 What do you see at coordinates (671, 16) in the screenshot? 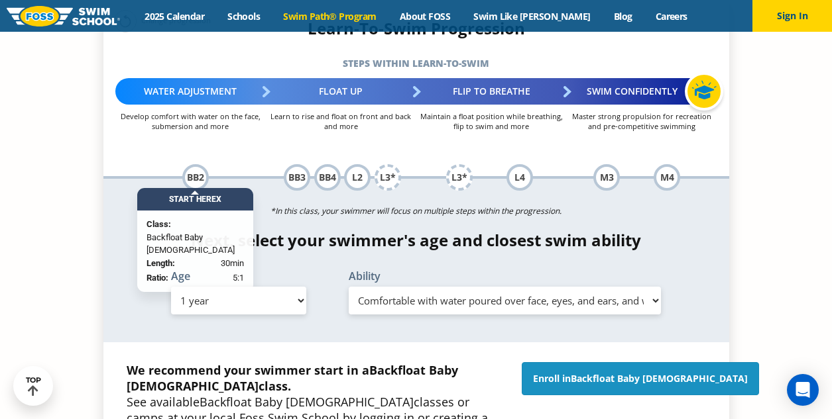
I see `a: Careers` at bounding box center [671, 16].